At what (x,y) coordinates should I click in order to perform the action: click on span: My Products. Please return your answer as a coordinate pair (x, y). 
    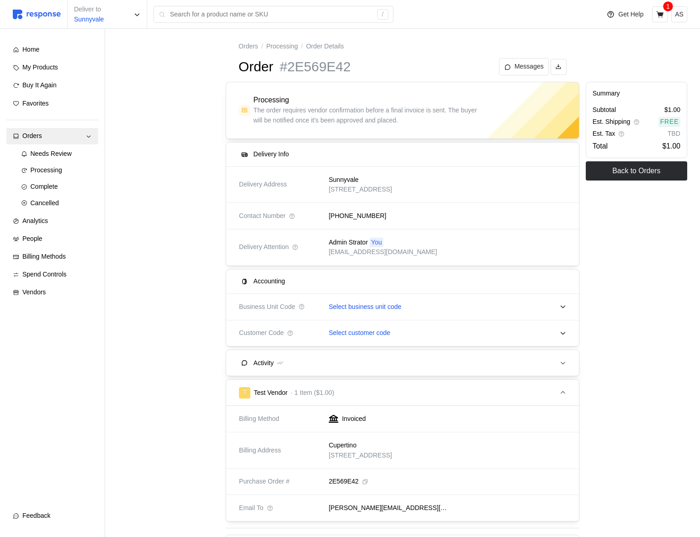
    Looking at the image, I should click on (40, 67).